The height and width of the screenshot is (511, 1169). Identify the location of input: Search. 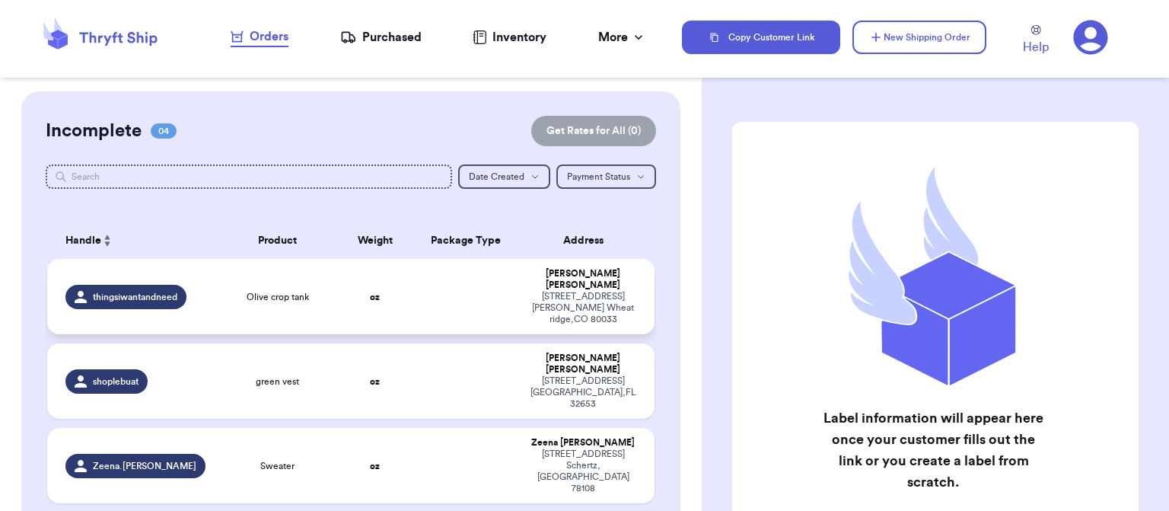
(249, 177).